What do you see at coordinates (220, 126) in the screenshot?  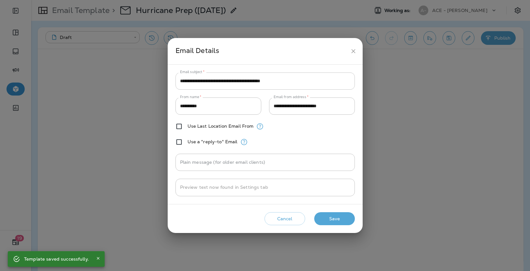 I see `label: Use Last Location Email From` at bounding box center [220, 126].